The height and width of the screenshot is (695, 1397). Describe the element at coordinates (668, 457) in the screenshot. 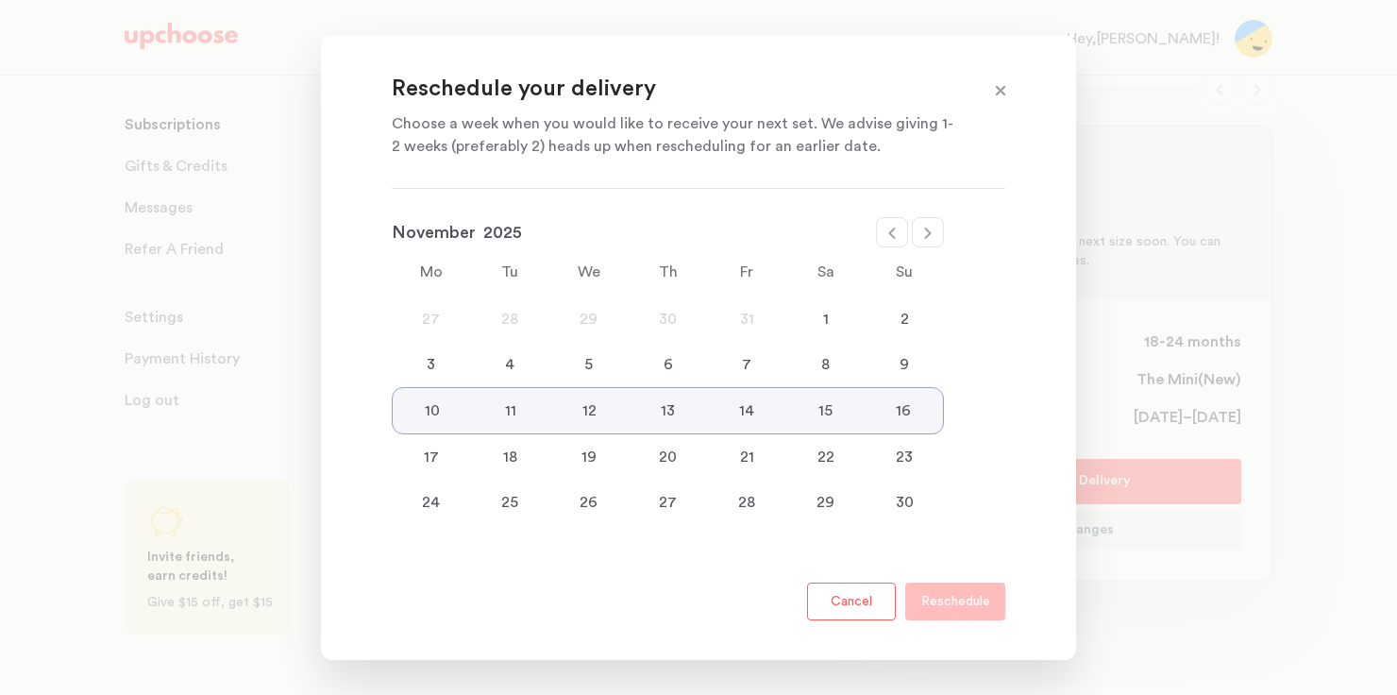

I see `div: 20` at that location.